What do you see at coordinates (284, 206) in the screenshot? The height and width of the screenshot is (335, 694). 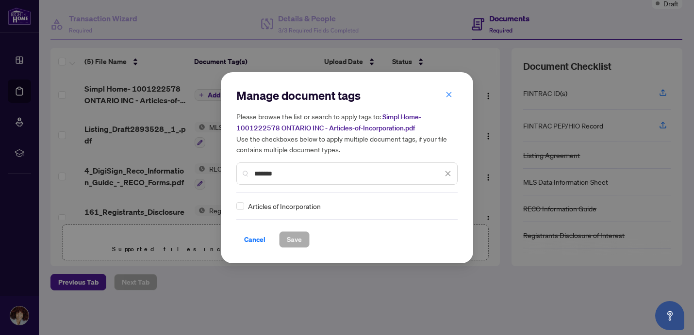 I see `span: Articles of Incorporation` at bounding box center [284, 206].